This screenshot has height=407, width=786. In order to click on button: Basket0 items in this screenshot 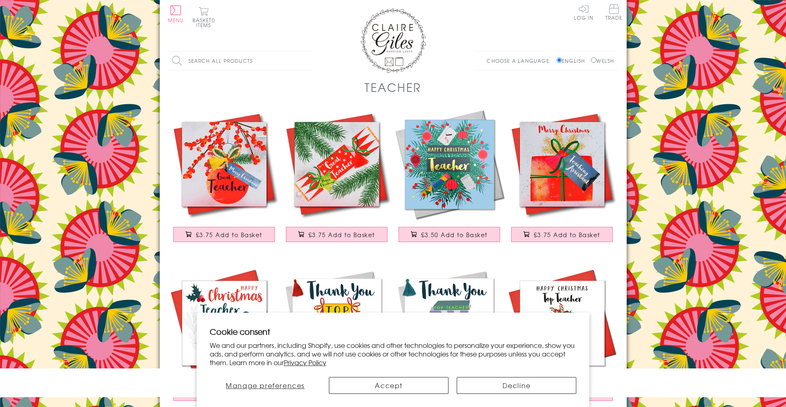, I will do `click(204, 17)`.